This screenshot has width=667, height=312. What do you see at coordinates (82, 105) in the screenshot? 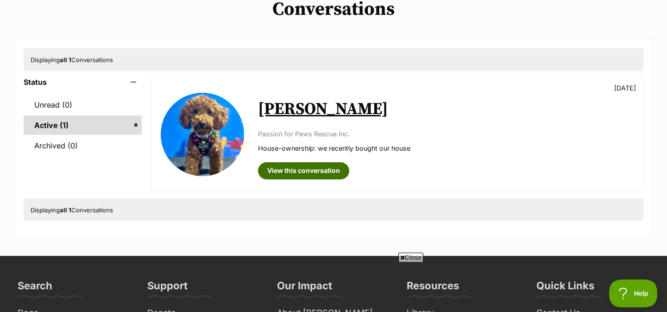
I see `a: Unread (0)` at bounding box center [82, 105].